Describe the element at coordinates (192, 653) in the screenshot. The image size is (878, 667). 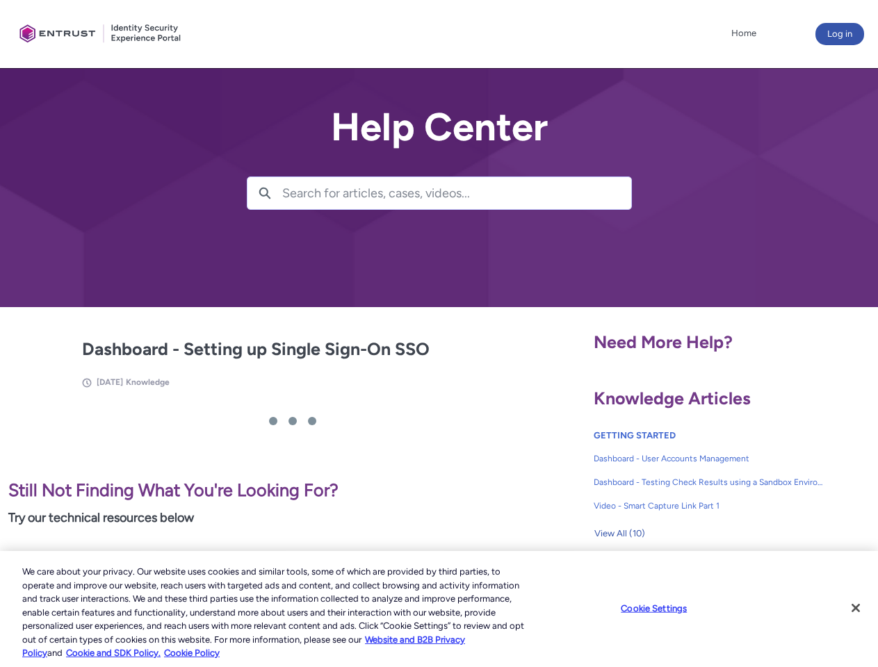
I see `a: Cookie Policy` at that location.